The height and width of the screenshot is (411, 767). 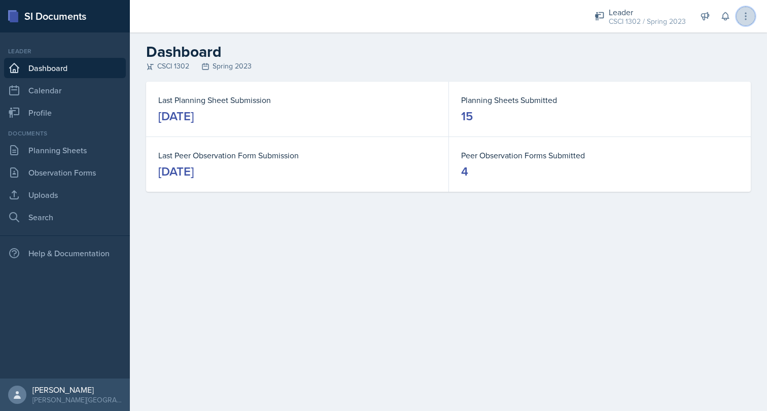 What do you see at coordinates (65, 68) in the screenshot?
I see `a: Dashboard` at bounding box center [65, 68].